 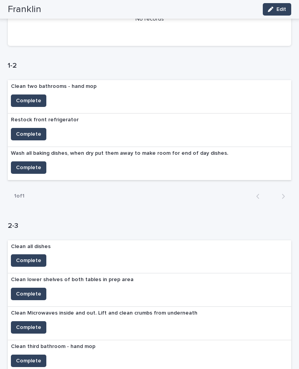 I want to click on h1: 2-3, so click(x=149, y=226).